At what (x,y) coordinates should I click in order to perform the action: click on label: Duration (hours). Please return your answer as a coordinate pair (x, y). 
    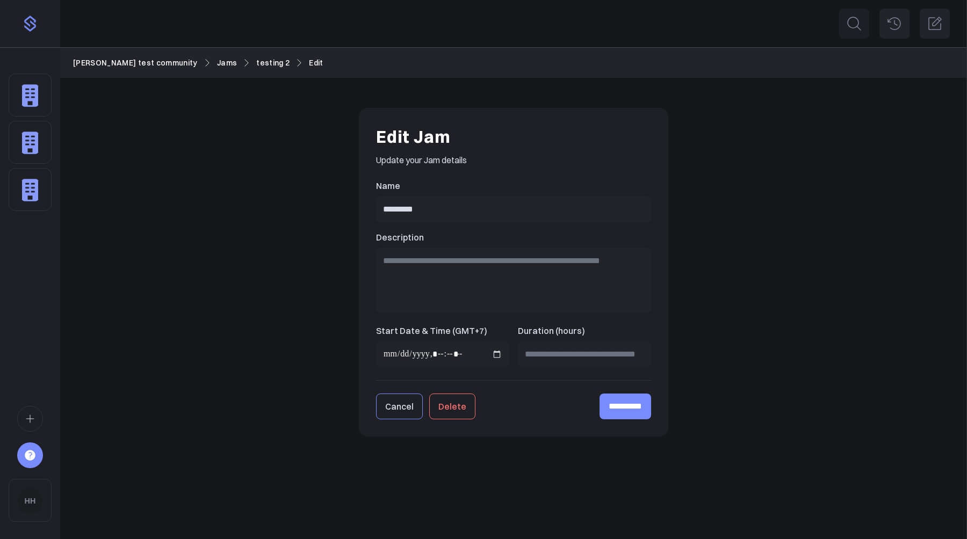
    Looking at the image, I should click on (584, 331).